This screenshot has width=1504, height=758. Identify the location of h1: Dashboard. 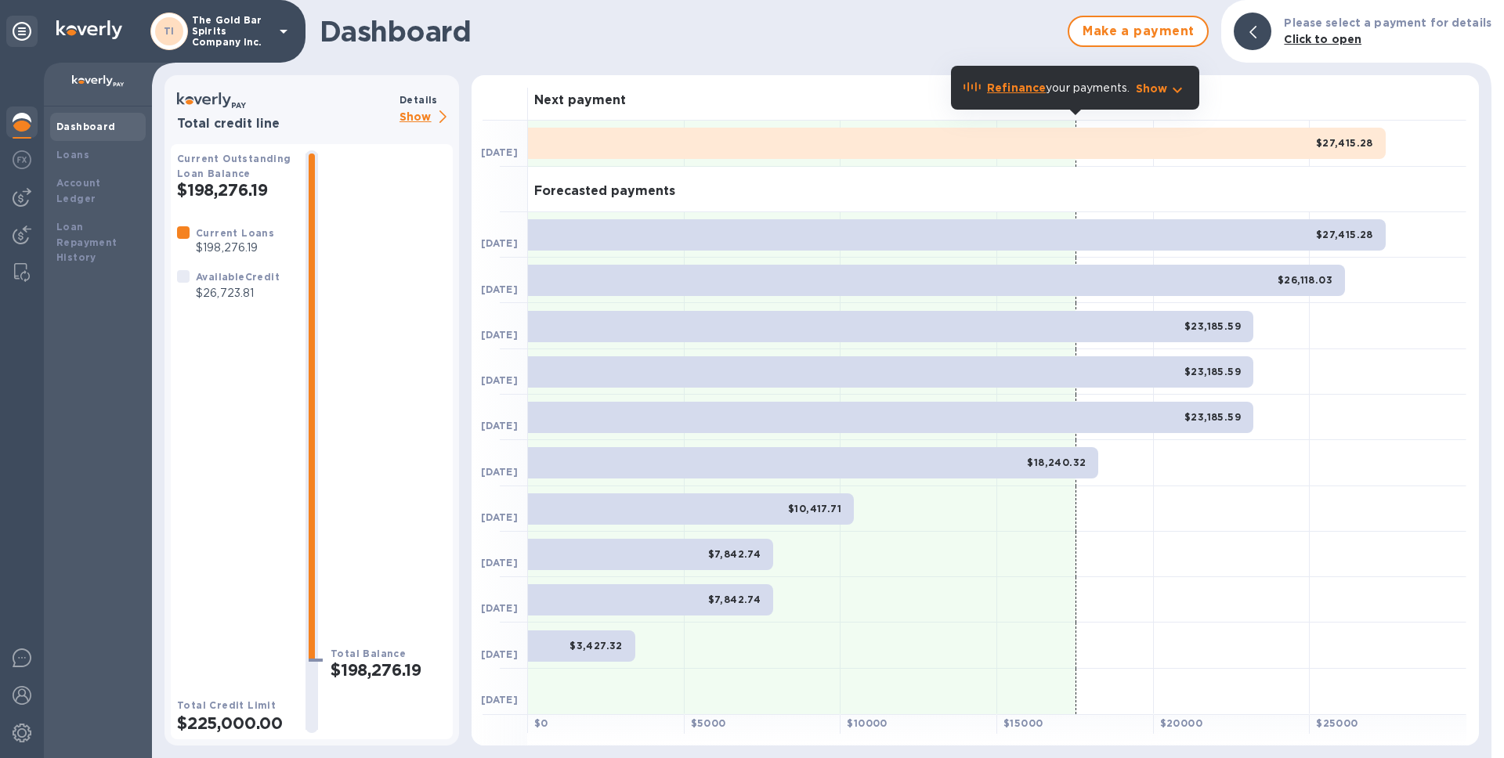
(689, 31).